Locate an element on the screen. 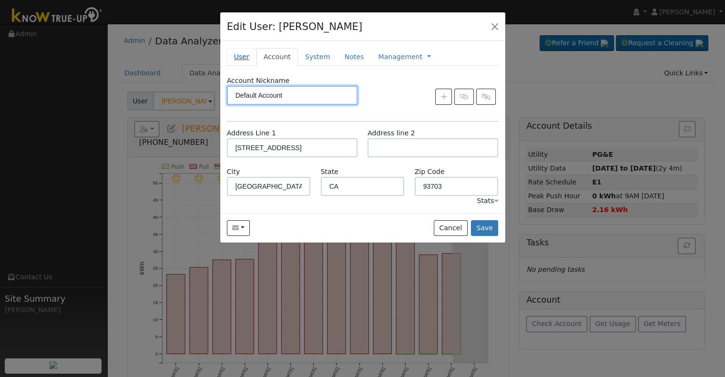  button: Link Account is located at coordinates (463, 97).